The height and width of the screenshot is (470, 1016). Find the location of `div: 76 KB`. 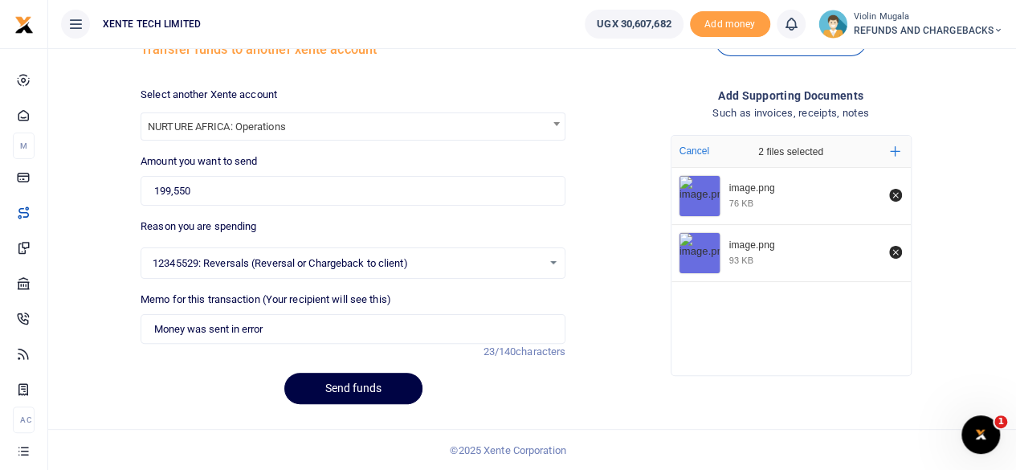

div: 76 KB is located at coordinates (741, 203).